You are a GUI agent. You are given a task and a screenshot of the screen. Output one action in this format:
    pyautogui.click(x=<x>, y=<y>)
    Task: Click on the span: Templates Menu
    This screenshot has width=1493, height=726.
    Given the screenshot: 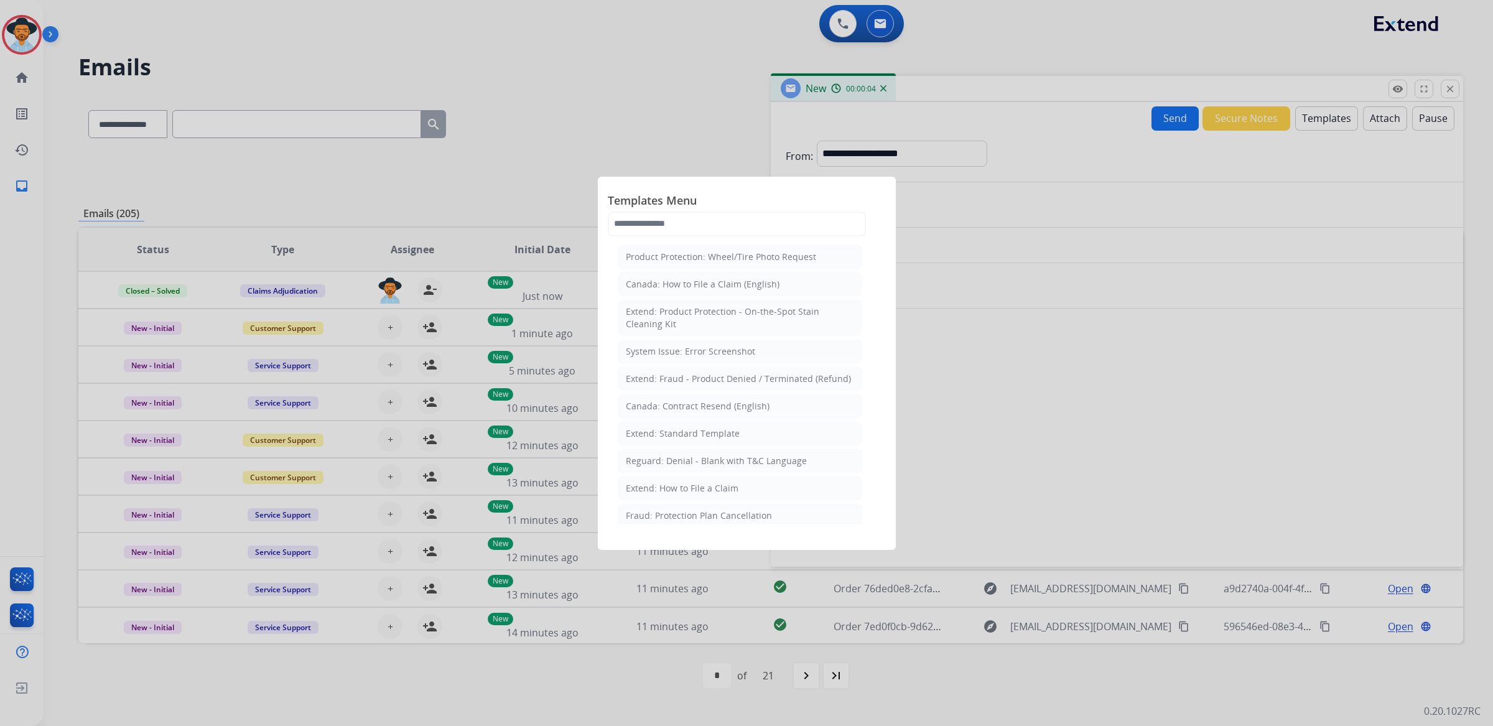 What is the action you would take?
    pyautogui.click(x=746, y=202)
    